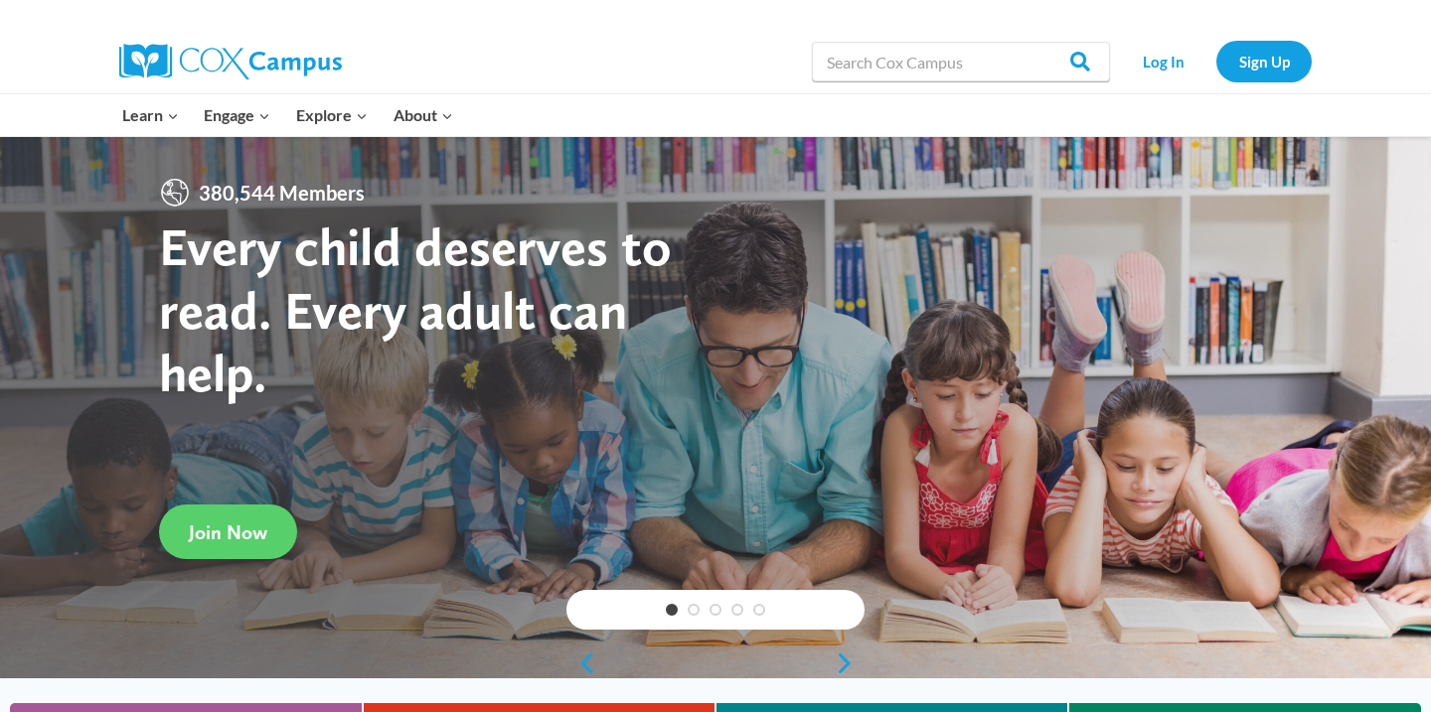  What do you see at coordinates (287, 115) in the screenshot?
I see `nav: Primary Navigation` at bounding box center [287, 115].